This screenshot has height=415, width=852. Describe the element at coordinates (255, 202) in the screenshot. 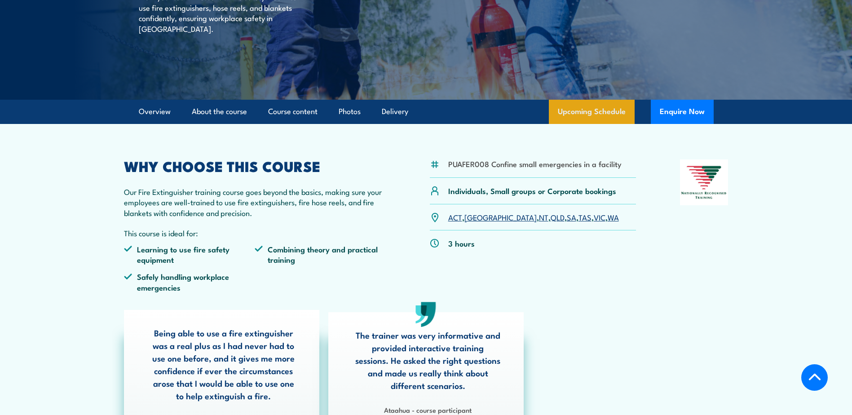

I see `p: Our Fire Extinguisher training course goes beyond the basics, making sure your employees are well...` at that location.